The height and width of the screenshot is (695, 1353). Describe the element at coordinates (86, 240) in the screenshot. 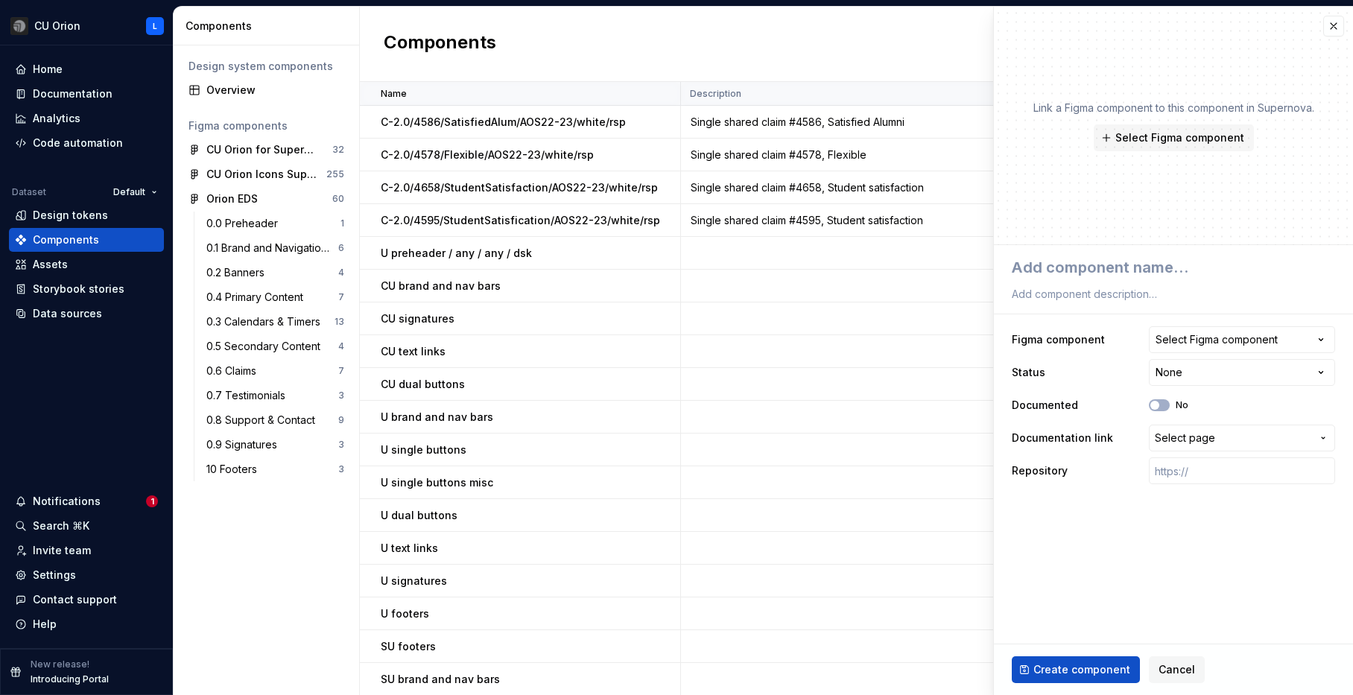

I see `a: Components` at that location.